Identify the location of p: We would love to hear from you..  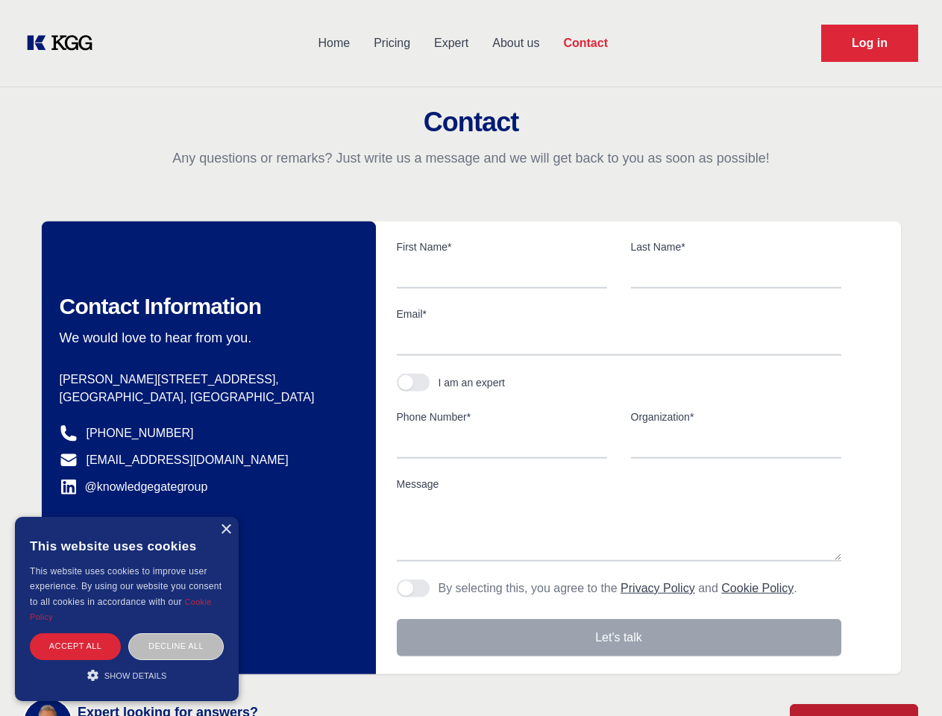
(206, 338).